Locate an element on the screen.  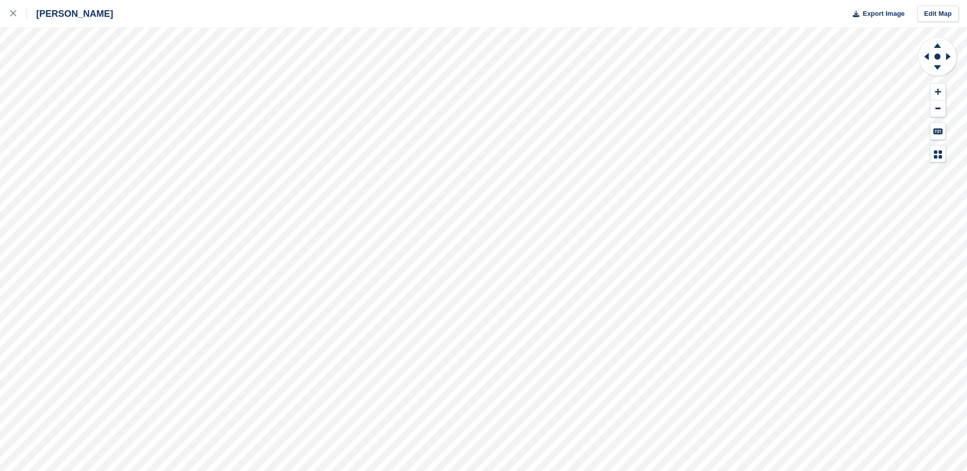
button: Zoom In is located at coordinates (938, 92).